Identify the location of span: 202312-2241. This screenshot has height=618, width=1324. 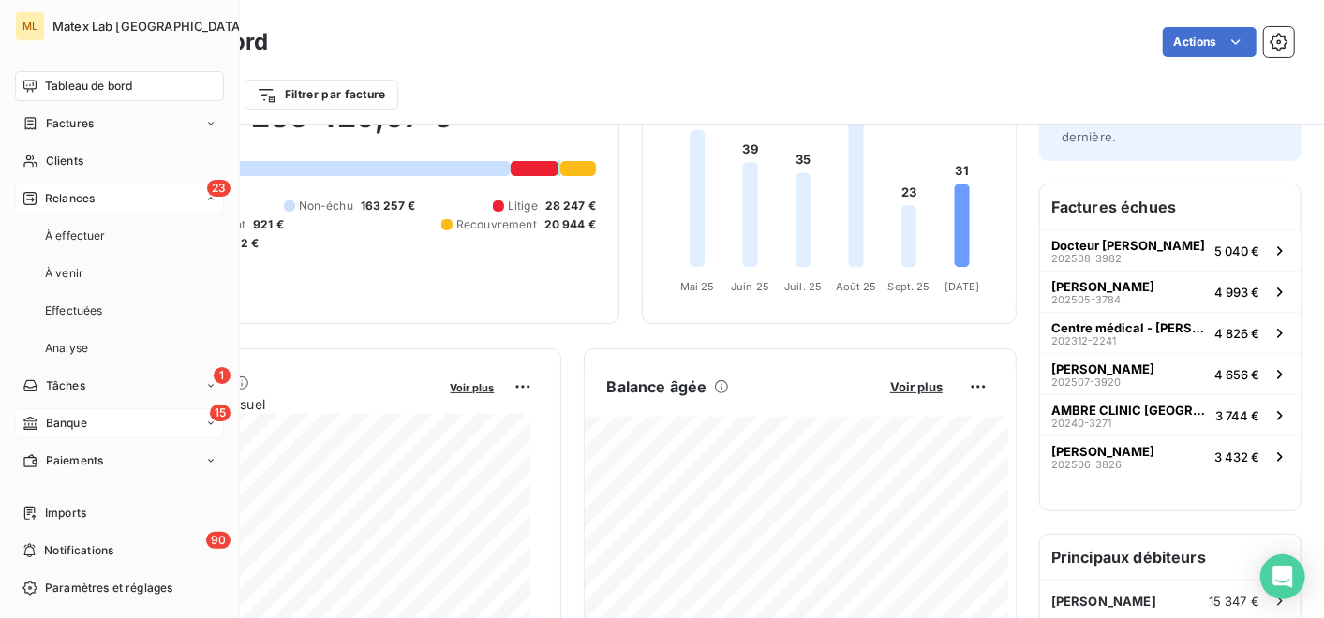
(1083, 341).